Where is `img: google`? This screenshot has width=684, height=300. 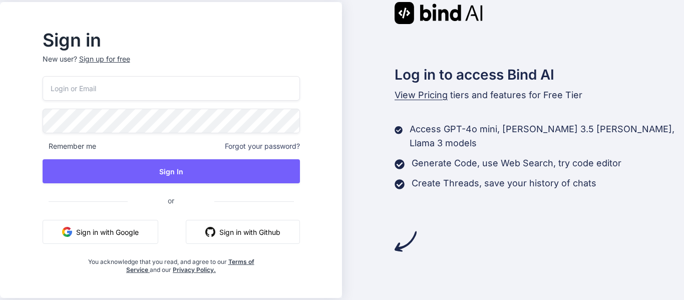
img: google is located at coordinates (67, 232).